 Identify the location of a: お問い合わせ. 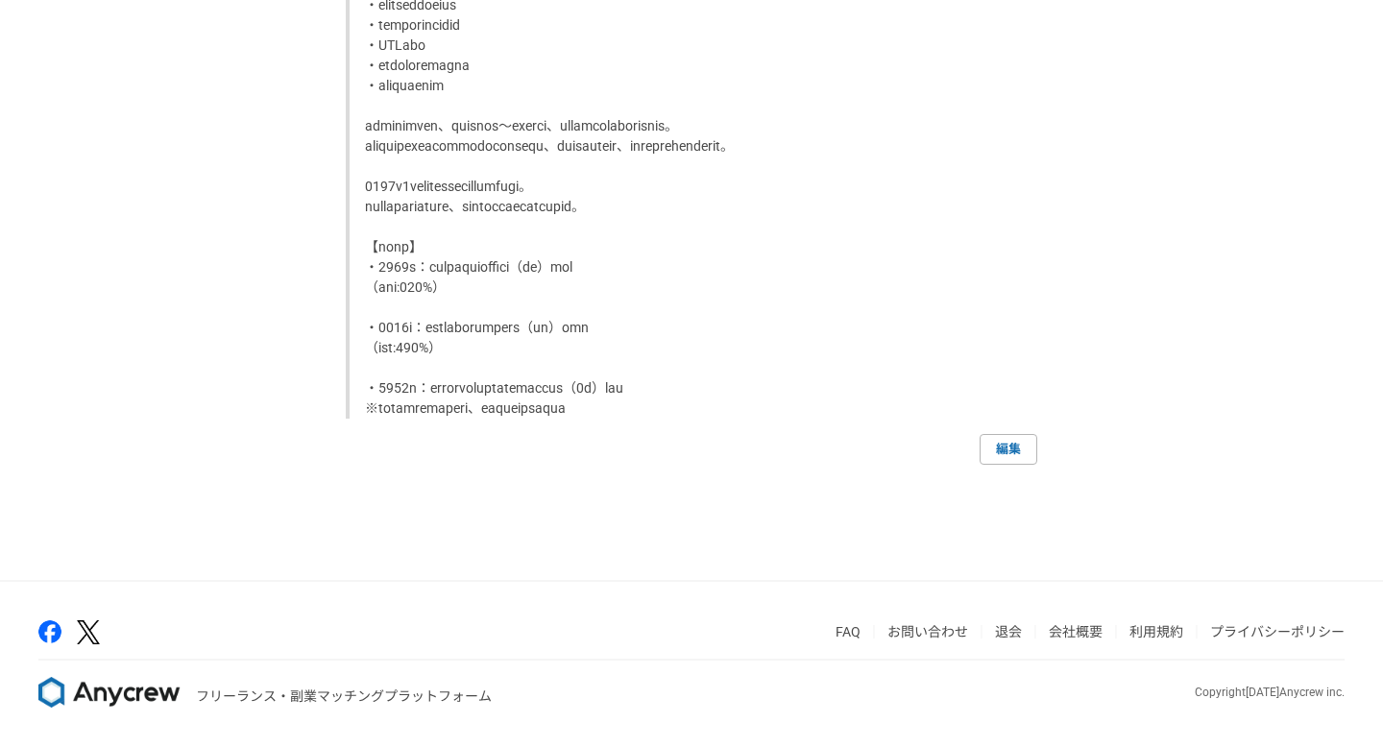
(928, 632).